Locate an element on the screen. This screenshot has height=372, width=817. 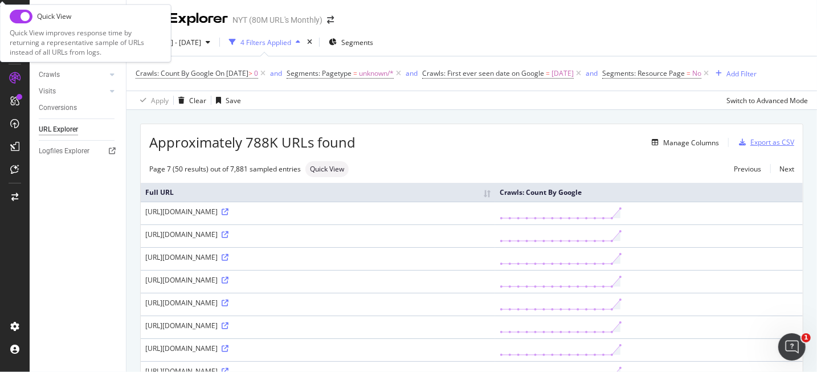
div: Switch to Advanced Mode is located at coordinates (767, 100).